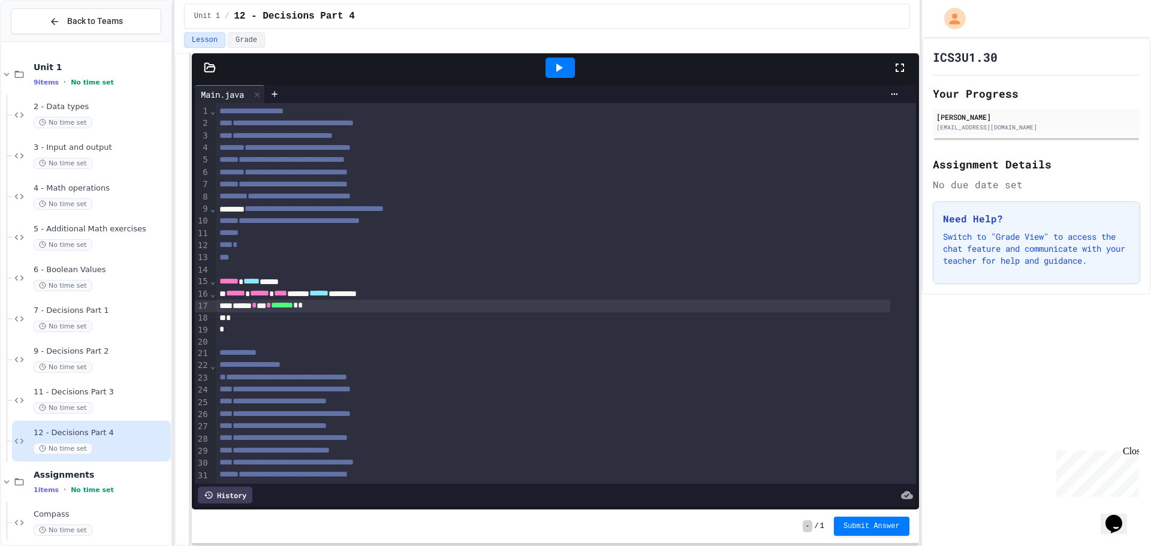 This screenshot has width=1151, height=546. Describe the element at coordinates (95, 21) in the screenshot. I see `span: Back to Teams` at that location.